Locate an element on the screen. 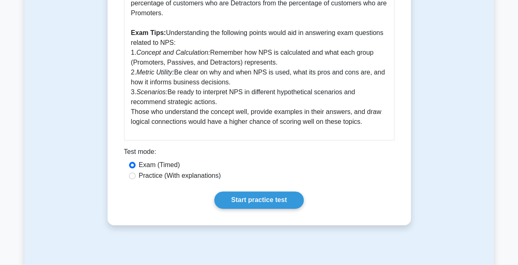  div: Test mode: is located at coordinates (259, 154).